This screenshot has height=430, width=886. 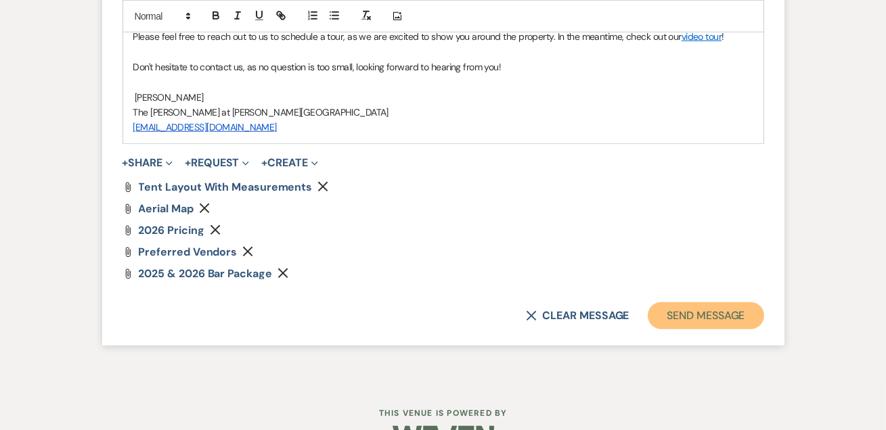 I want to click on button: Clear message, so click(x=577, y=316).